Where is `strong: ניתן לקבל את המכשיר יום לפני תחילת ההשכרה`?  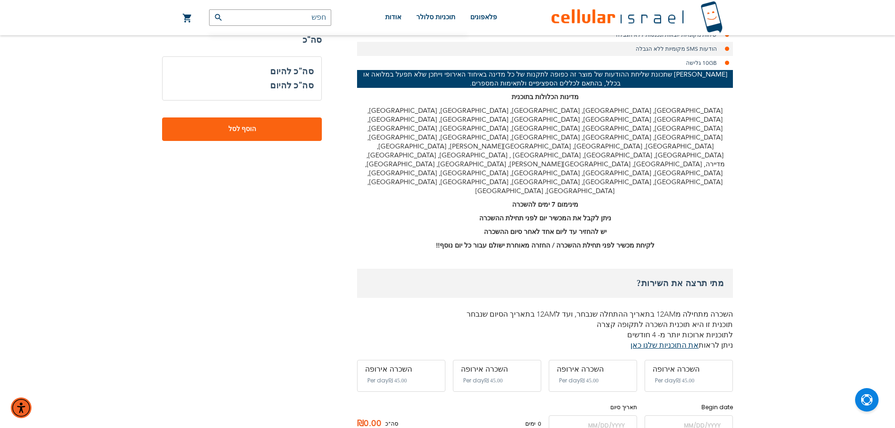
strong: ניתן לקבל את המכשיר יום לפני תחילת ההשכרה is located at coordinates (545, 218).